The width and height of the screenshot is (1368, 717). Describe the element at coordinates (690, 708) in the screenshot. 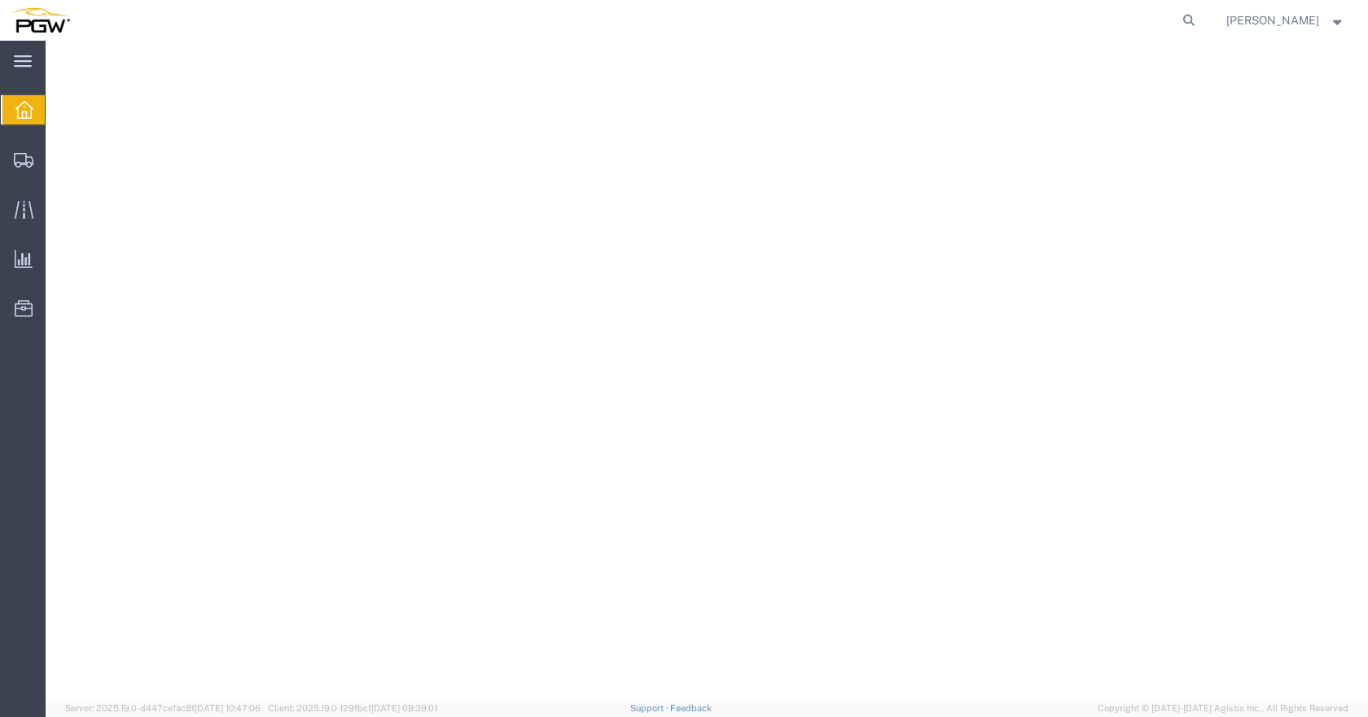

I see `a: Feedback` at that location.